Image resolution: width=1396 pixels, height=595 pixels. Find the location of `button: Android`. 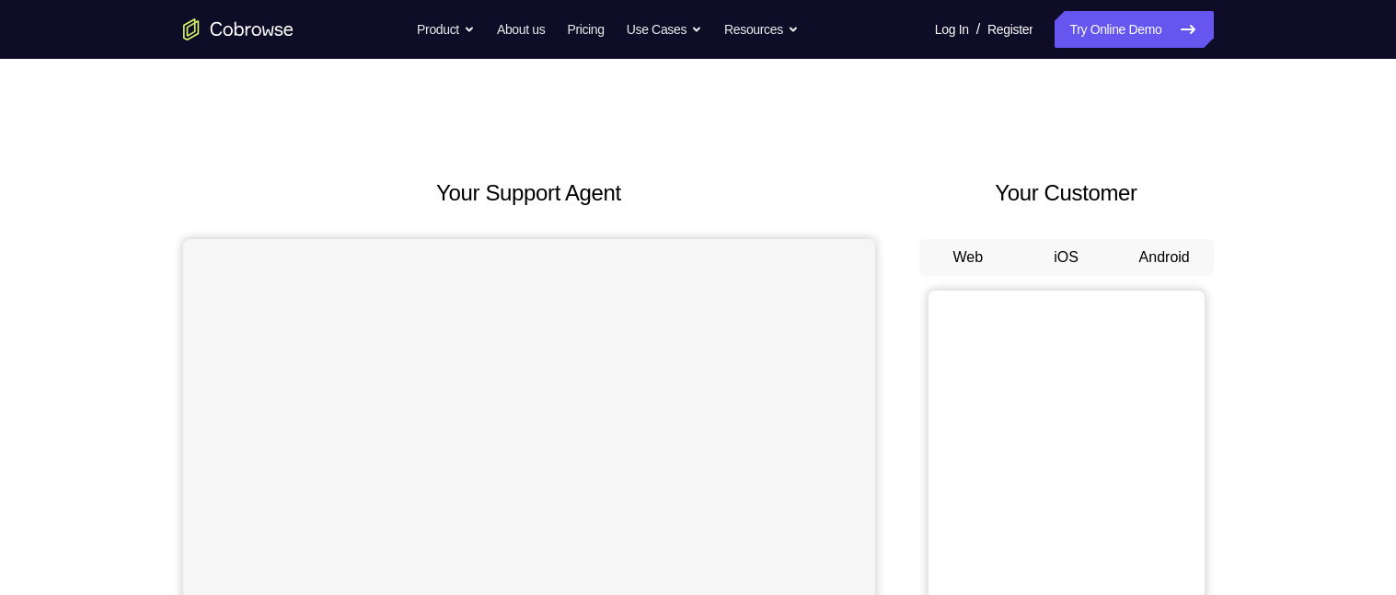

button: Android is located at coordinates (1164, 258).